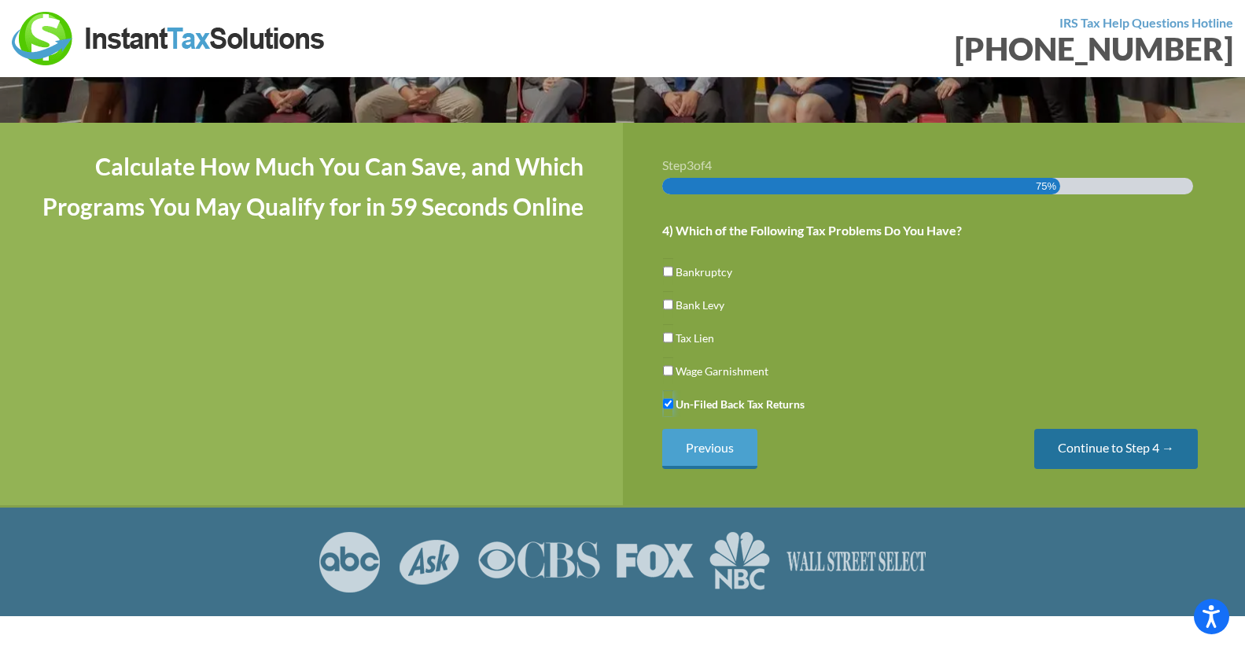  What do you see at coordinates (694, 337) in the screenshot?
I see `label: Tax Lien` at bounding box center [694, 337].